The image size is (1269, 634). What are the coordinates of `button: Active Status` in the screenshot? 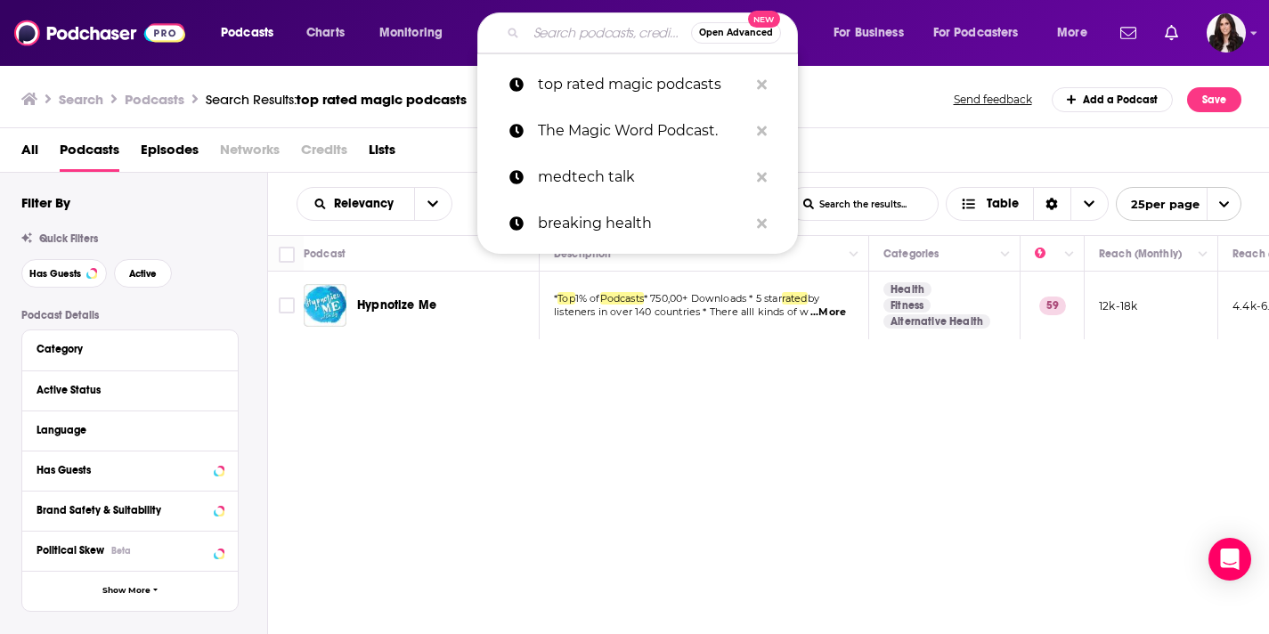 It's located at (130, 389).